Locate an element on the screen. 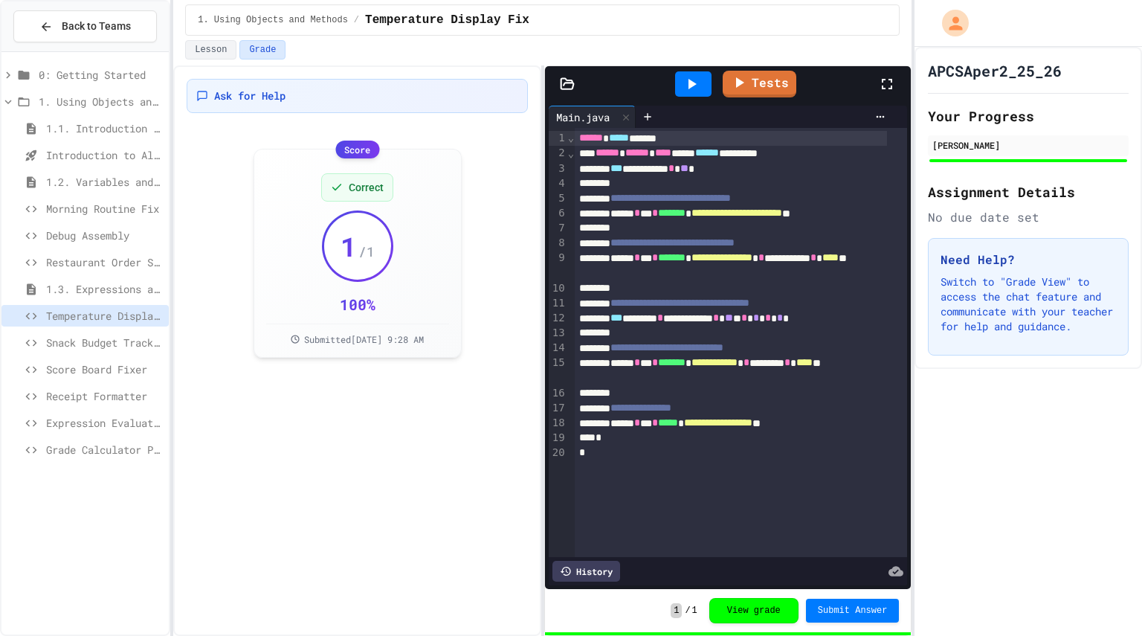  span: Morning Routine Fix is located at coordinates (104, 208).